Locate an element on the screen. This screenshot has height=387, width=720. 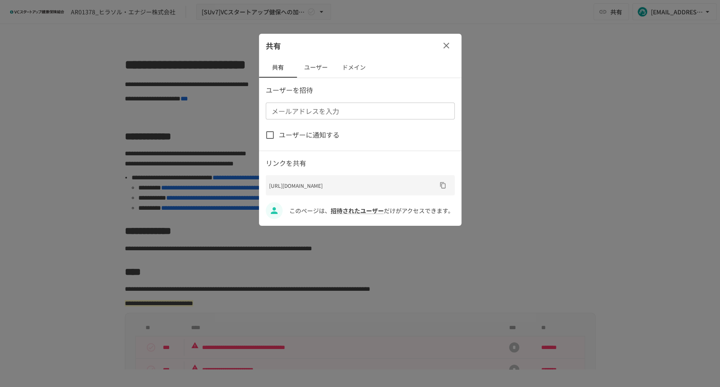
button: ドメイン is located at coordinates (354, 68).